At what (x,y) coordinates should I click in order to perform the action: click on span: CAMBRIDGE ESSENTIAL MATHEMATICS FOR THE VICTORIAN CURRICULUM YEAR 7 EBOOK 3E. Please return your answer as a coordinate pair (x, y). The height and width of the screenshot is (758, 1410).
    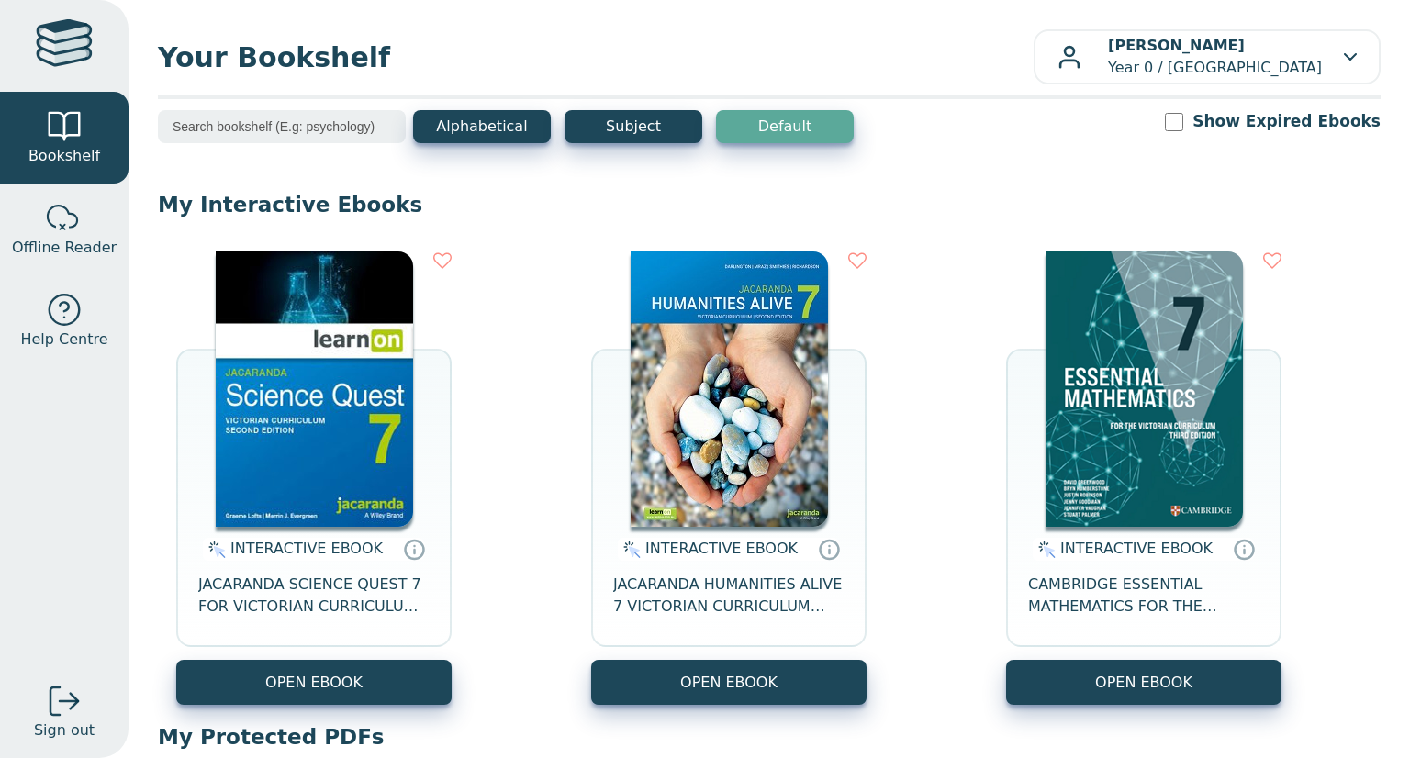
    Looking at the image, I should click on (1144, 596).